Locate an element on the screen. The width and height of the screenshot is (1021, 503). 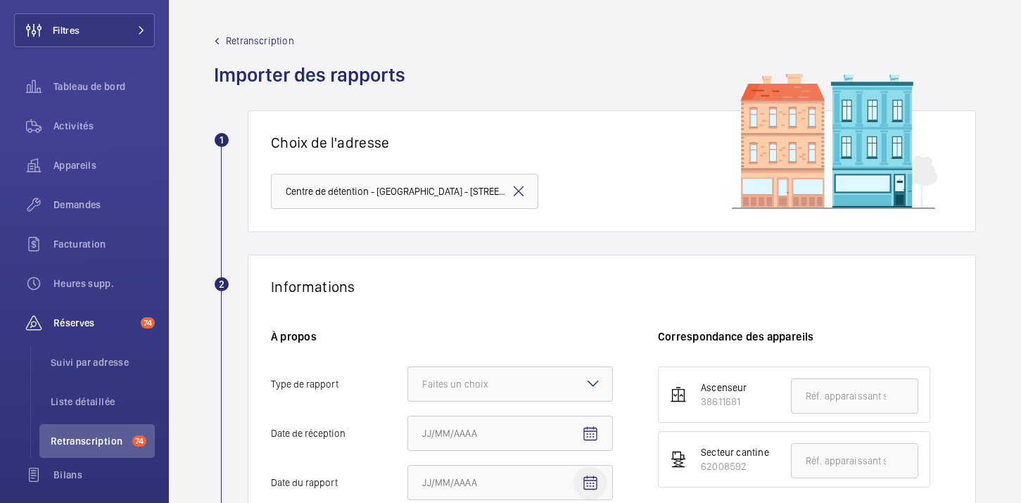
span: Heures supp. is located at coordinates (104, 283).